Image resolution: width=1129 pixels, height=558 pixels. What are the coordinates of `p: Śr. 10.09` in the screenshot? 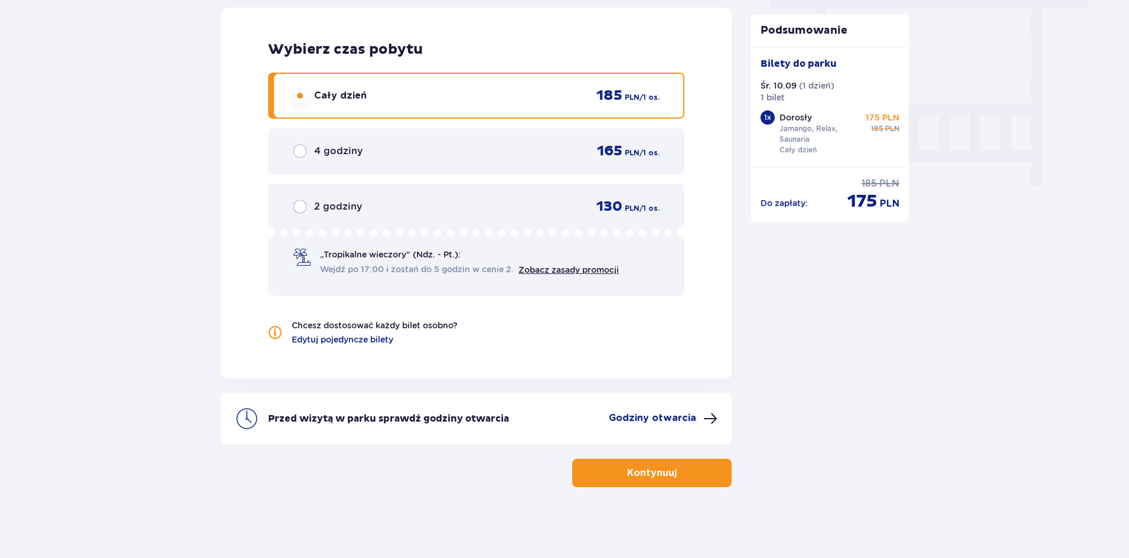 It's located at (778, 86).